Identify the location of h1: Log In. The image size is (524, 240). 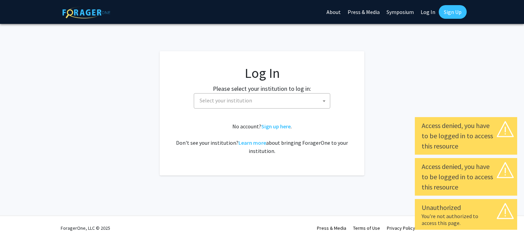
(262, 73).